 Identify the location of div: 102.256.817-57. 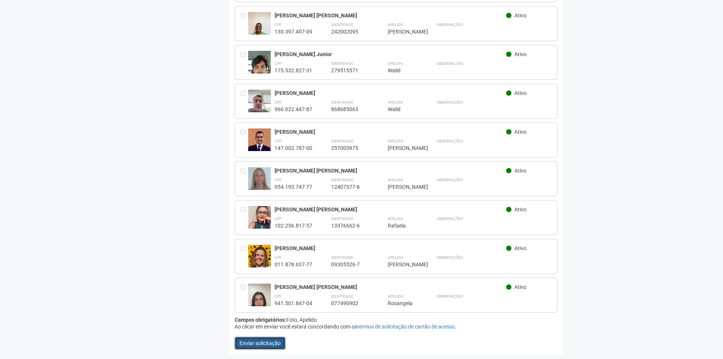
(293, 226).